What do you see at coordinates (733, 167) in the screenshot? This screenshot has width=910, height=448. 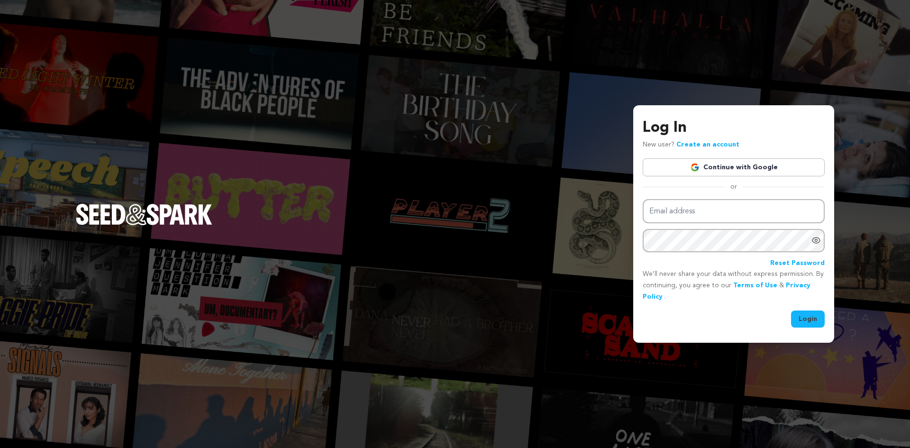 I see `a: Continue with Google` at bounding box center [733, 167].